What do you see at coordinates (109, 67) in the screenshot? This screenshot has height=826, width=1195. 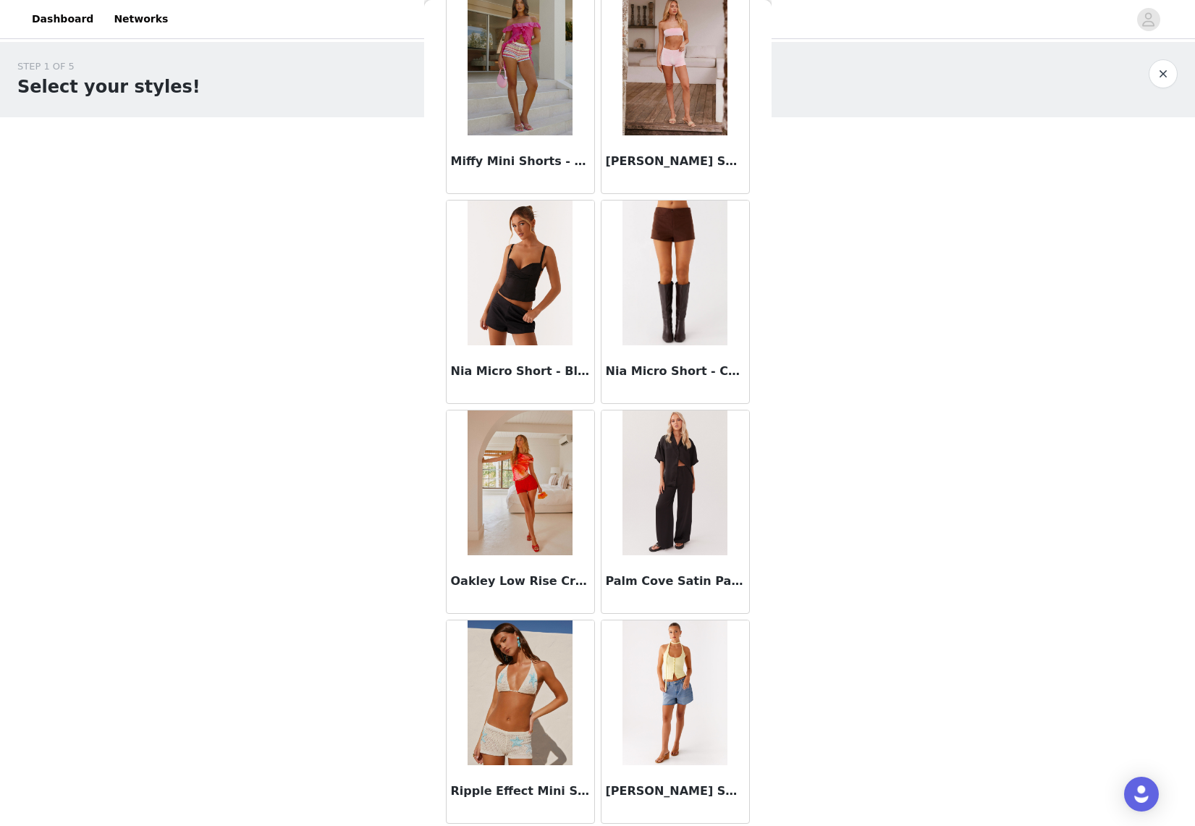 I see `div: STEP 1 OF 5` at bounding box center [109, 67].